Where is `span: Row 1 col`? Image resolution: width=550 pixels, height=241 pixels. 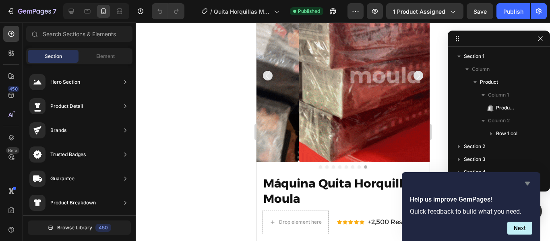
span: Row 1 col is located at coordinates (506, 134).